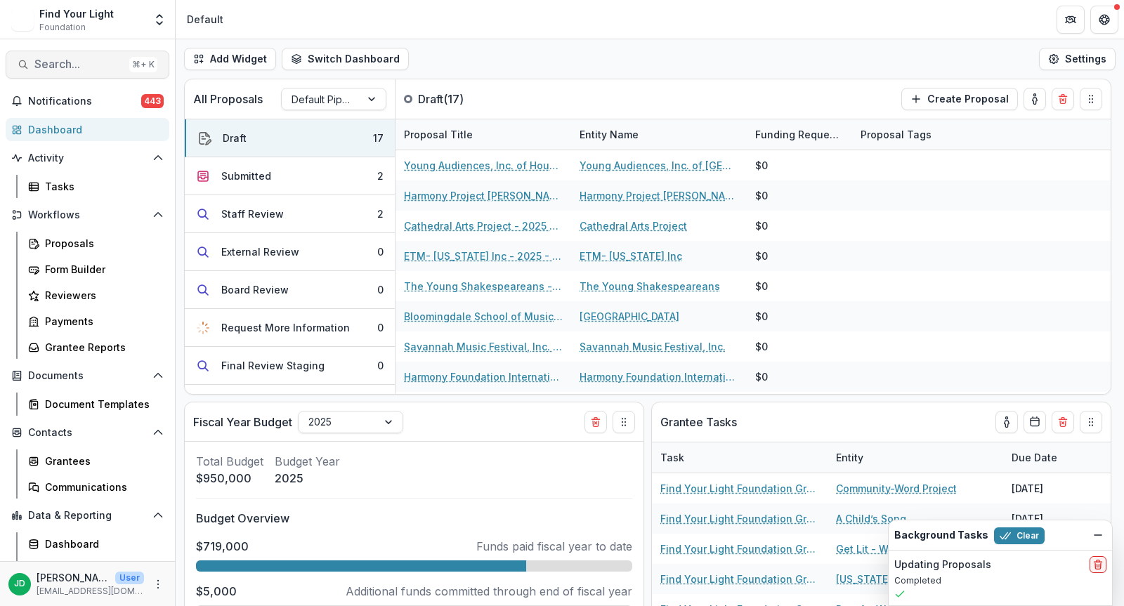 Image resolution: width=1124 pixels, height=606 pixels. I want to click on a: The Young Shakespeareans - 2025 - Find Your Light Foundation 25/26 RFP Grant Application, so click(483, 286).